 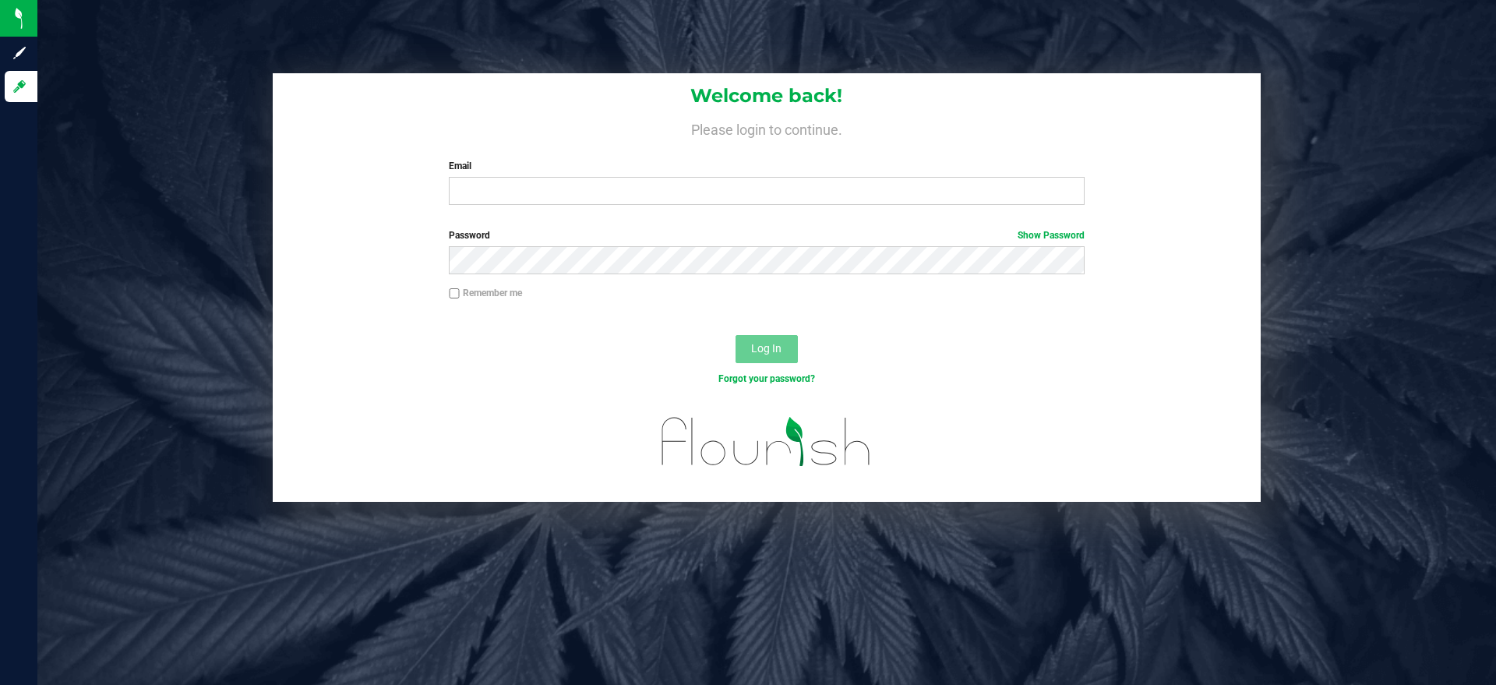 I want to click on label: Email, so click(x=766, y=166).